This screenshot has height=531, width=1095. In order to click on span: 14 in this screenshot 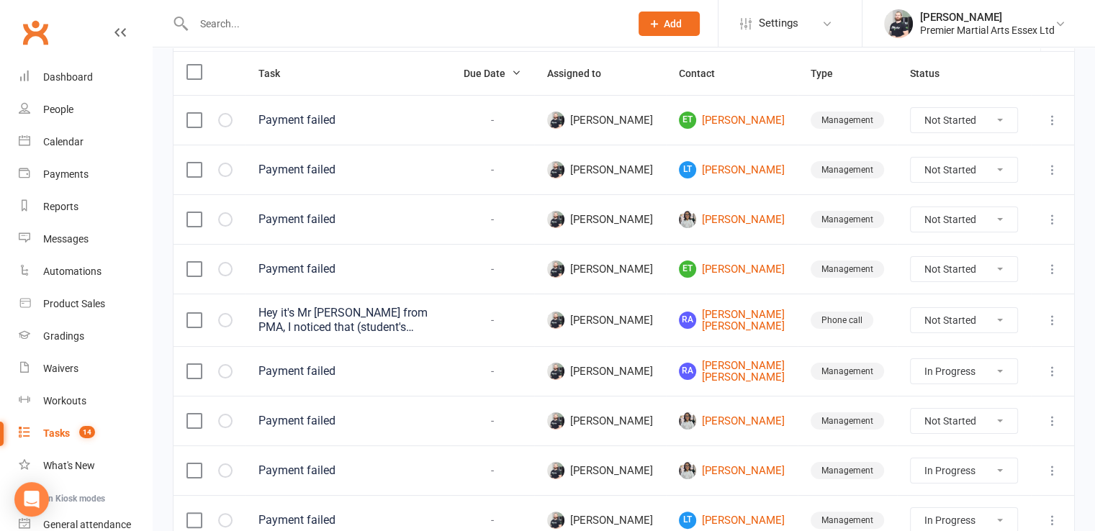, I will do `click(87, 432)`.